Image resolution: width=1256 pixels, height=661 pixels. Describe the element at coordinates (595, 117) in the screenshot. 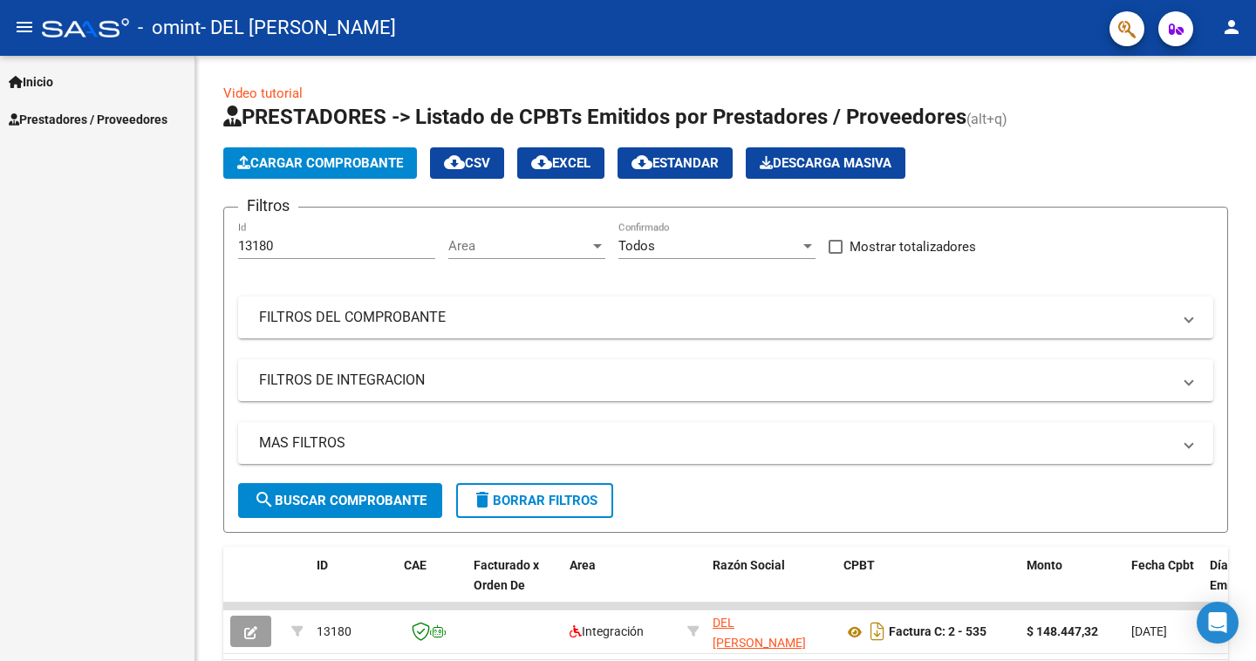

I see `span: PRESTADORES -> Listado de CPBTs Emitidos por Prestadores / Proveedores` at that location.